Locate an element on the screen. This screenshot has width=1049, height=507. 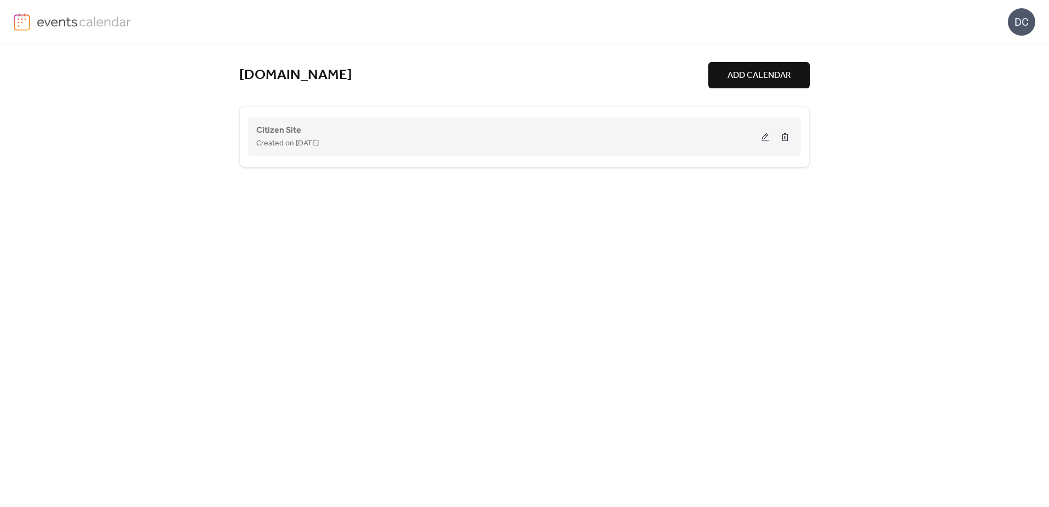
span: Citizen Site is located at coordinates (279, 131).